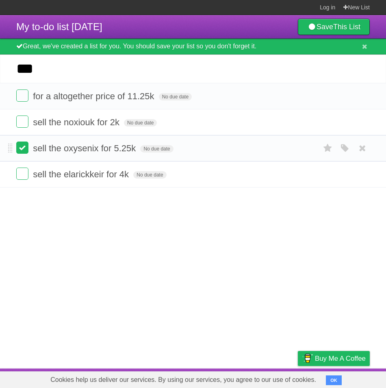 Image resolution: width=386 pixels, height=388 pixels. I want to click on a: Developers, so click(233, 378).